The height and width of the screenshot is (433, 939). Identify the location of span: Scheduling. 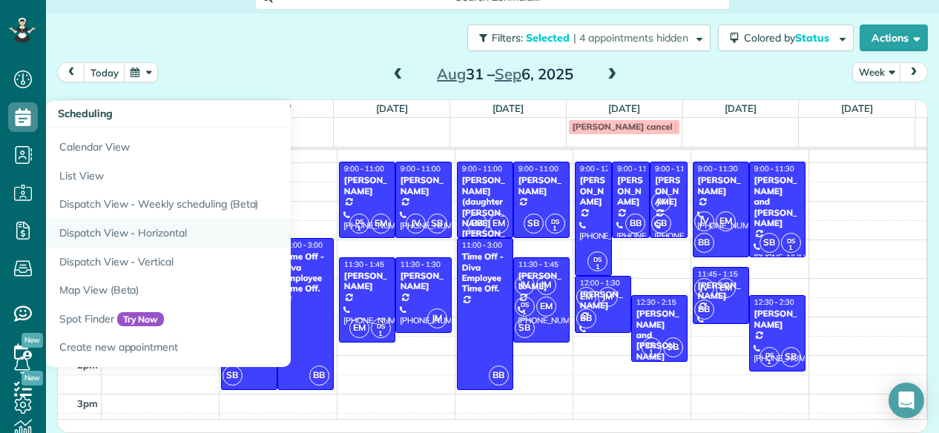
(85, 113).